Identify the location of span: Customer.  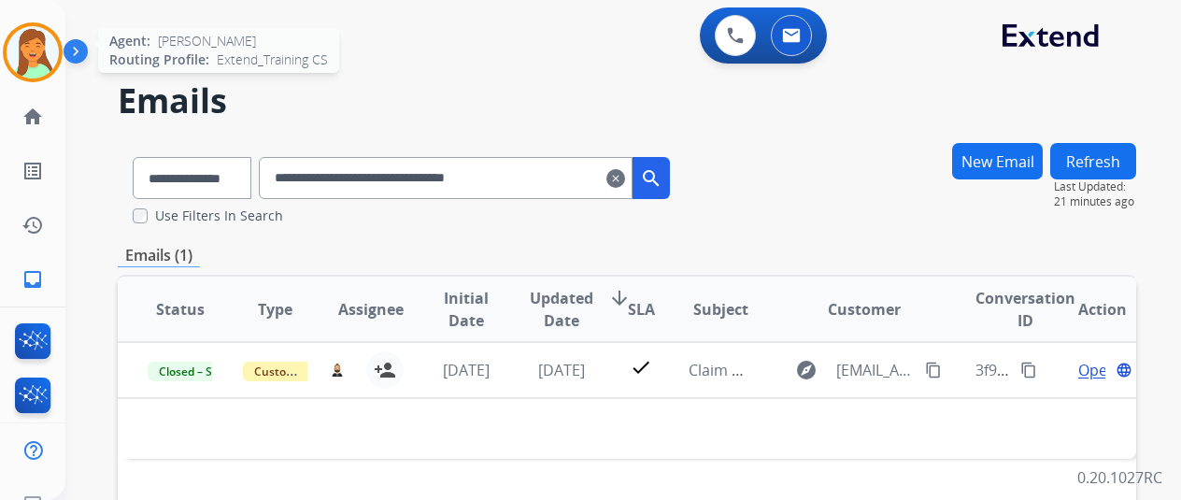
(864, 309).